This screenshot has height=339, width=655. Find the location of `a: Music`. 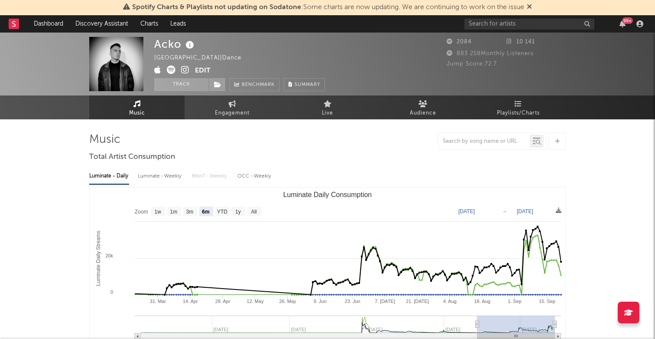

a: Music is located at coordinates (137, 107).